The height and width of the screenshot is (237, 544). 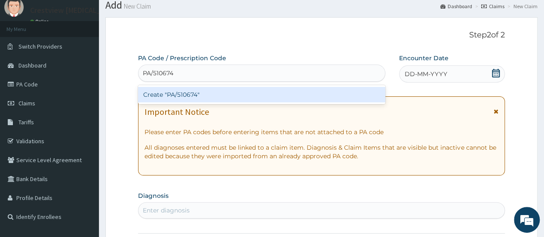 What do you see at coordinates (456, 6) in the screenshot?
I see `a: Dashboard` at bounding box center [456, 6].